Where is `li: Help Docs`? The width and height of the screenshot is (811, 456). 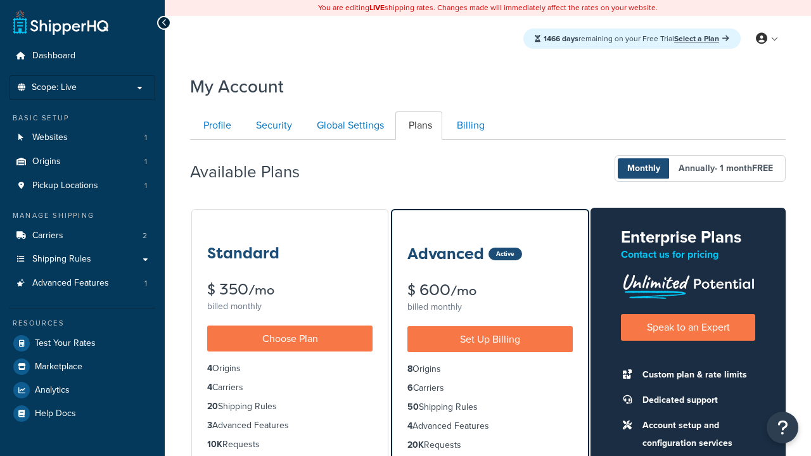 li: Help Docs is located at coordinates (82, 414).